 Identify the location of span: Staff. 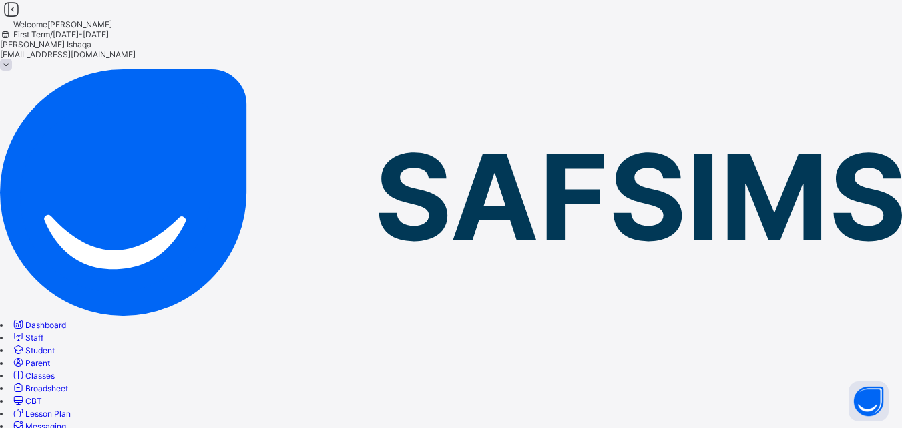
(34, 337).